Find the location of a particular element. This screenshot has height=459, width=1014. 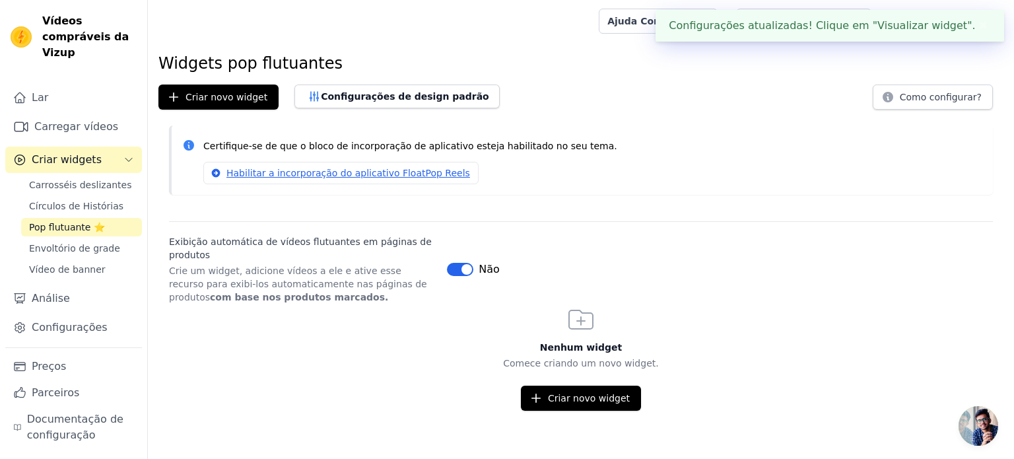

button: Como configurar? is located at coordinates (933, 97).